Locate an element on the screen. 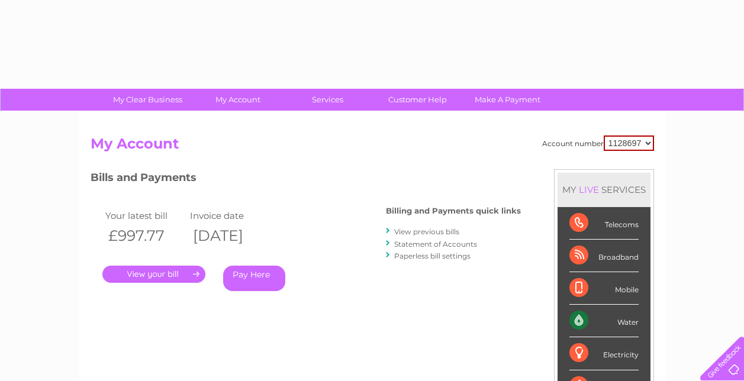 The width and height of the screenshot is (744, 381). div: Electricity is located at coordinates (604, 353).